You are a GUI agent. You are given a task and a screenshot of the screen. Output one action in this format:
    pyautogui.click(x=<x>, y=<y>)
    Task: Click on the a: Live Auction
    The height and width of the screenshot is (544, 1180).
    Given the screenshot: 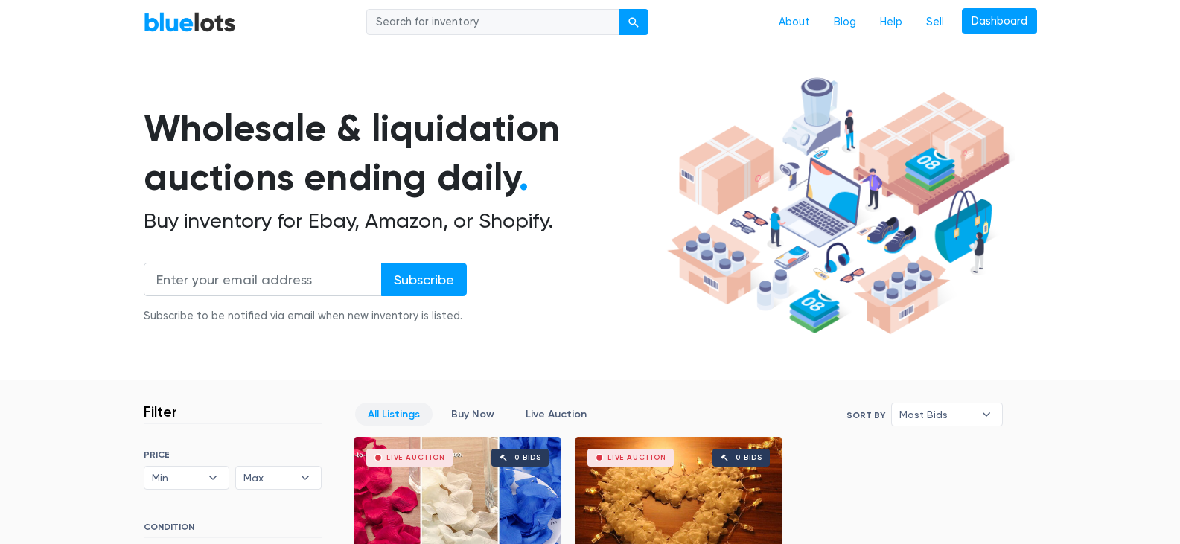 What is the action you would take?
    pyautogui.click(x=556, y=414)
    